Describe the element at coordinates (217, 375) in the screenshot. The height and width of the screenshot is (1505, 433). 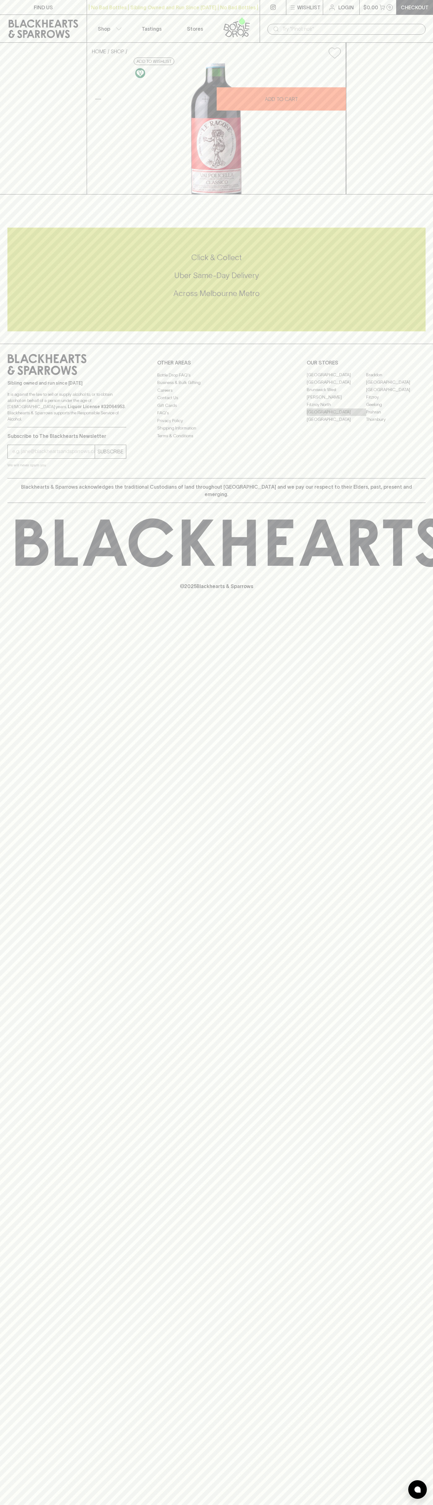
I see `a: Bottle Drop FAQ's` at that location.